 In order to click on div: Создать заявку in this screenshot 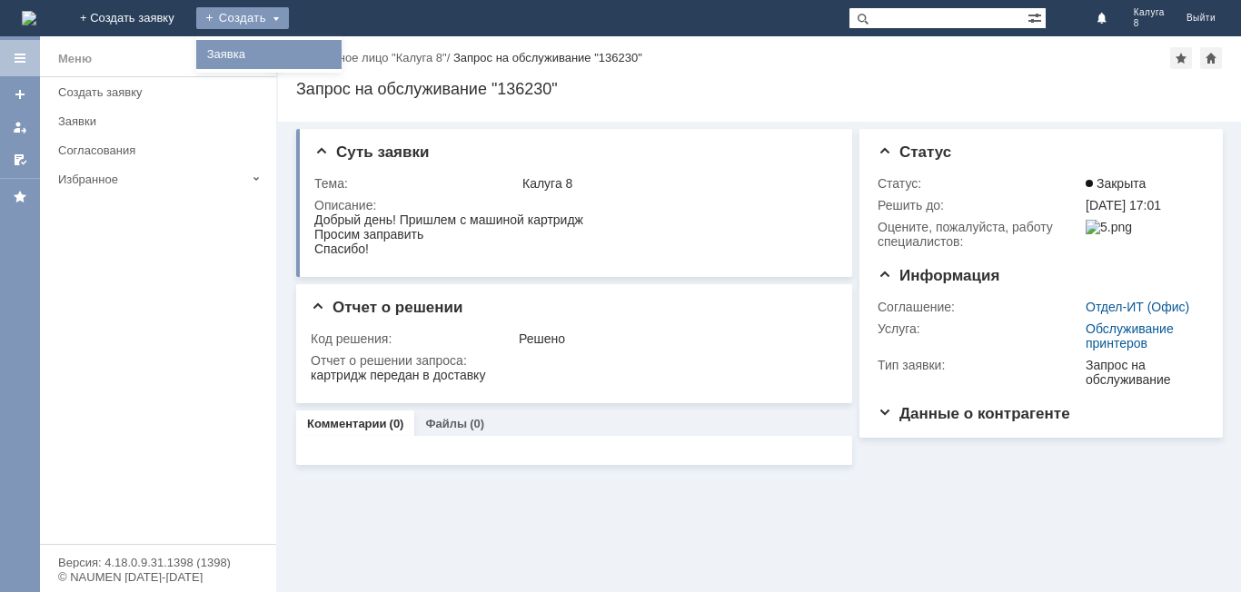, I will do `click(162, 92)`.